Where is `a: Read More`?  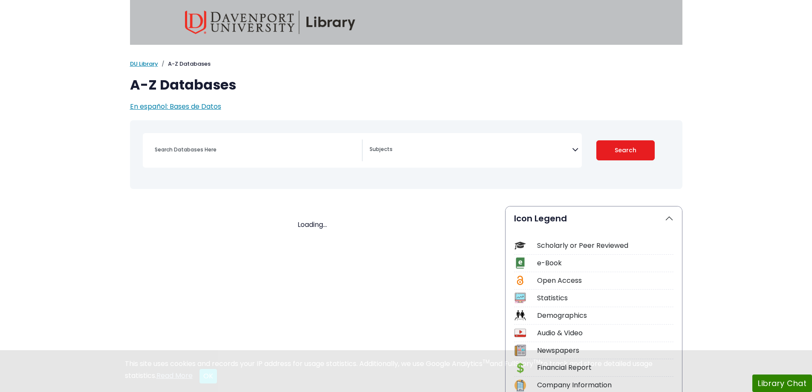 a: Read More is located at coordinates (174, 375).